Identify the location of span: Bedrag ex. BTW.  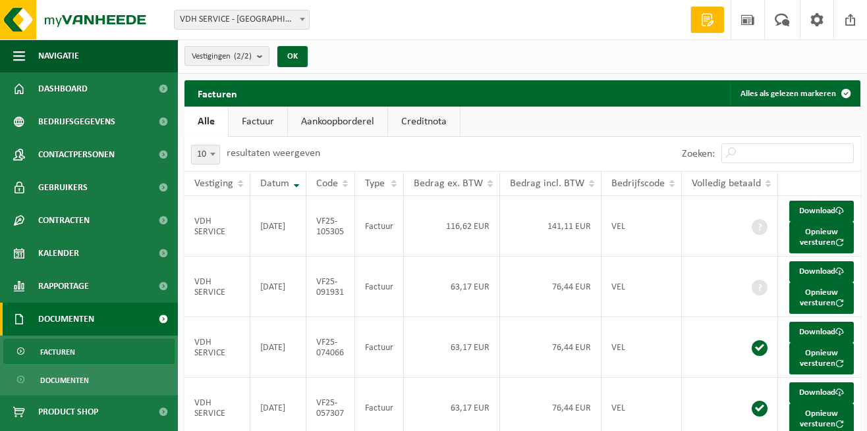
(448, 184).